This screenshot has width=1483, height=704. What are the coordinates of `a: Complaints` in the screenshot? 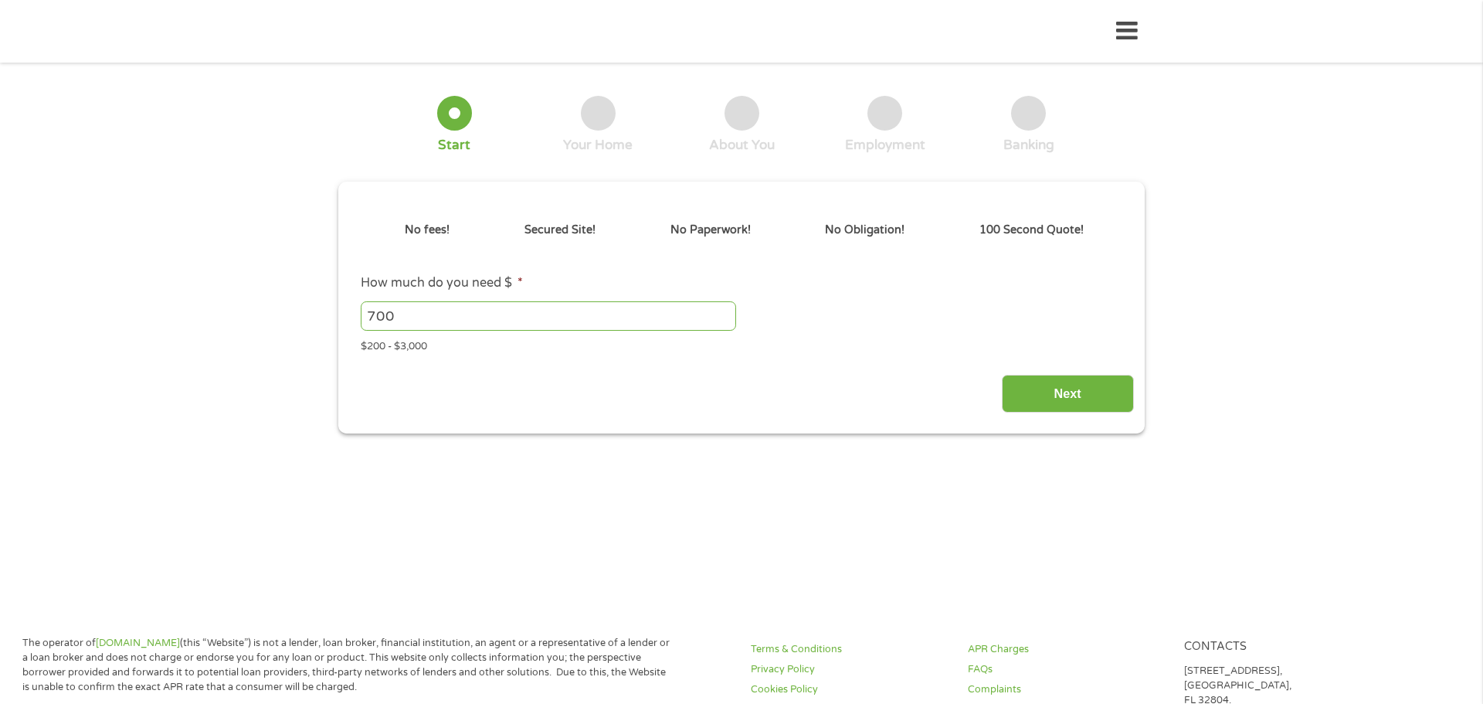 It's located at (1067, 689).